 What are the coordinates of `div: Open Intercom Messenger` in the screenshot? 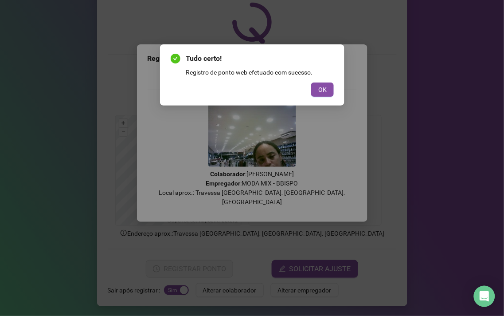 It's located at (485, 296).